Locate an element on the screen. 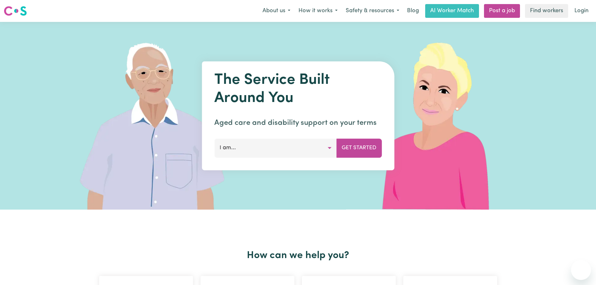 The image size is (596, 285). button: About us is located at coordinates (276, 11).